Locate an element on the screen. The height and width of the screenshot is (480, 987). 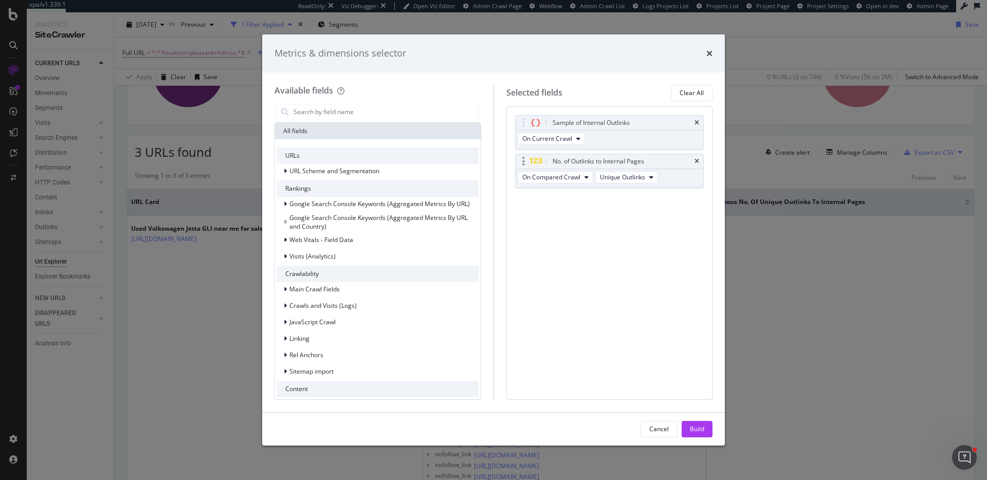
span: Visits (Analytics) is located at coordinates (312, 256).